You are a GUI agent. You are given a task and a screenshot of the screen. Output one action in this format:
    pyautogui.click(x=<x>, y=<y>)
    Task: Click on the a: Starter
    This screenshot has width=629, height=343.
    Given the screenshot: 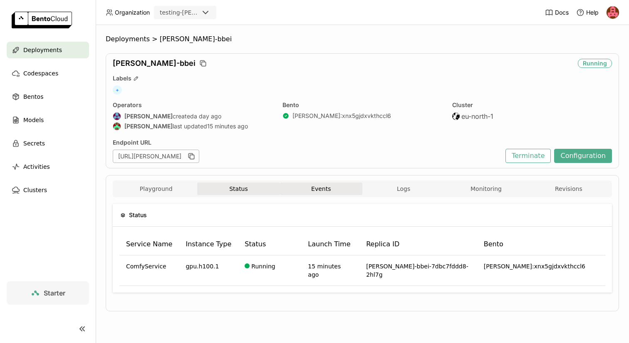 What is the action you would take?
    pyautogui.click(x=48, y=293)
    